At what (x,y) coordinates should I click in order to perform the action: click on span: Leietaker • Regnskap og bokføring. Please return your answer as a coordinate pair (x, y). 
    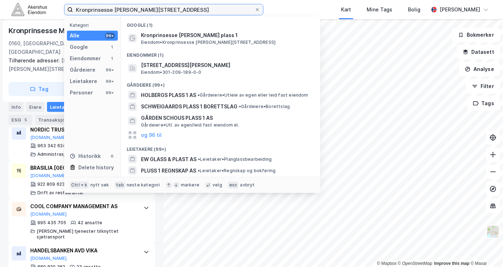
    Looking at the image, I should click on (237, 171).